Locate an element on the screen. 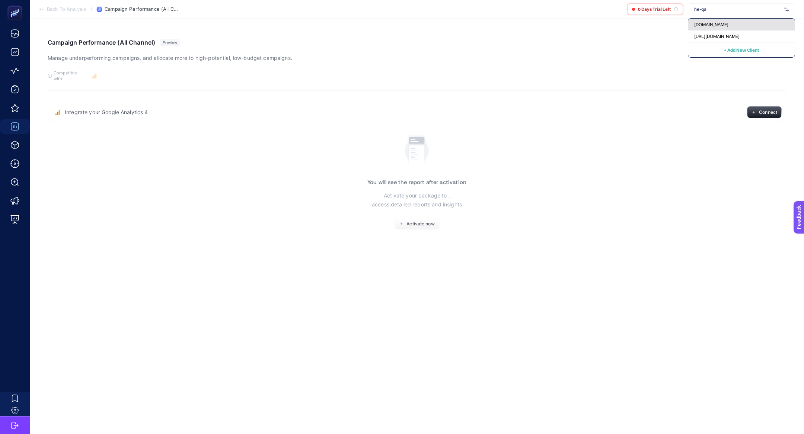  span: Connect is located at coordinates (768, 112).